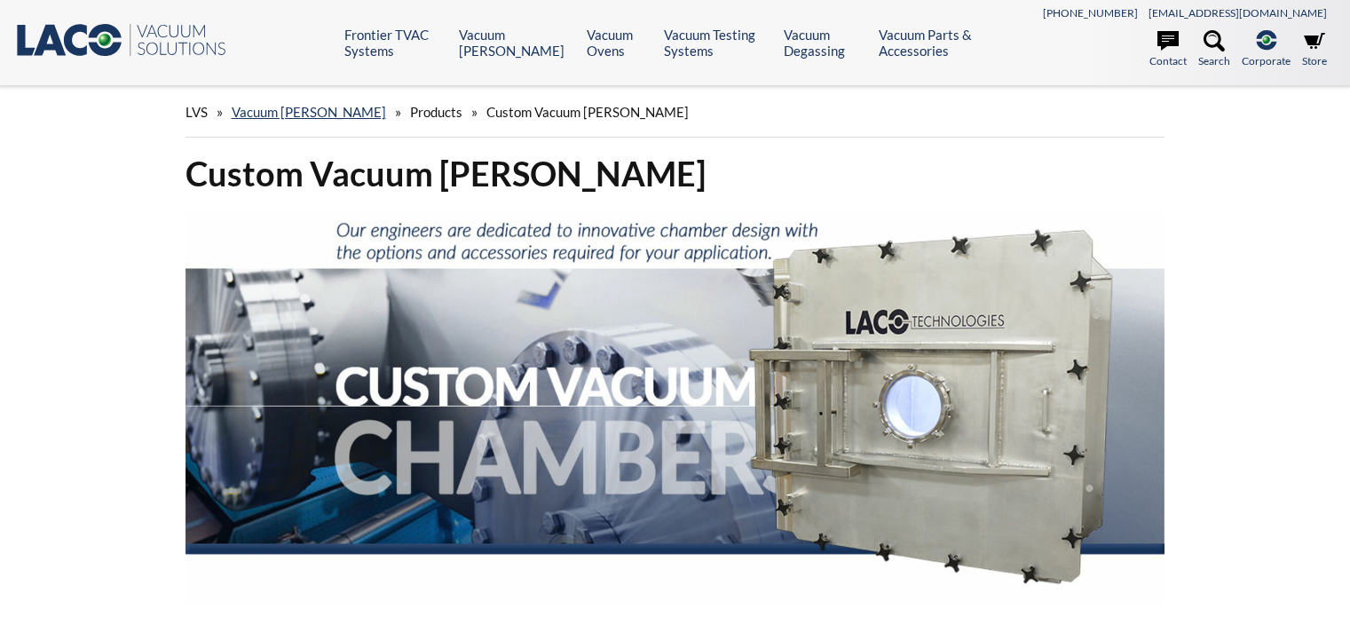 Image resolution: width=1350 pixels, height=617 pixels. Describe the element at coordinates (619, 43) in the screenshot. I see `a: Vacuum Ovens` at that location.